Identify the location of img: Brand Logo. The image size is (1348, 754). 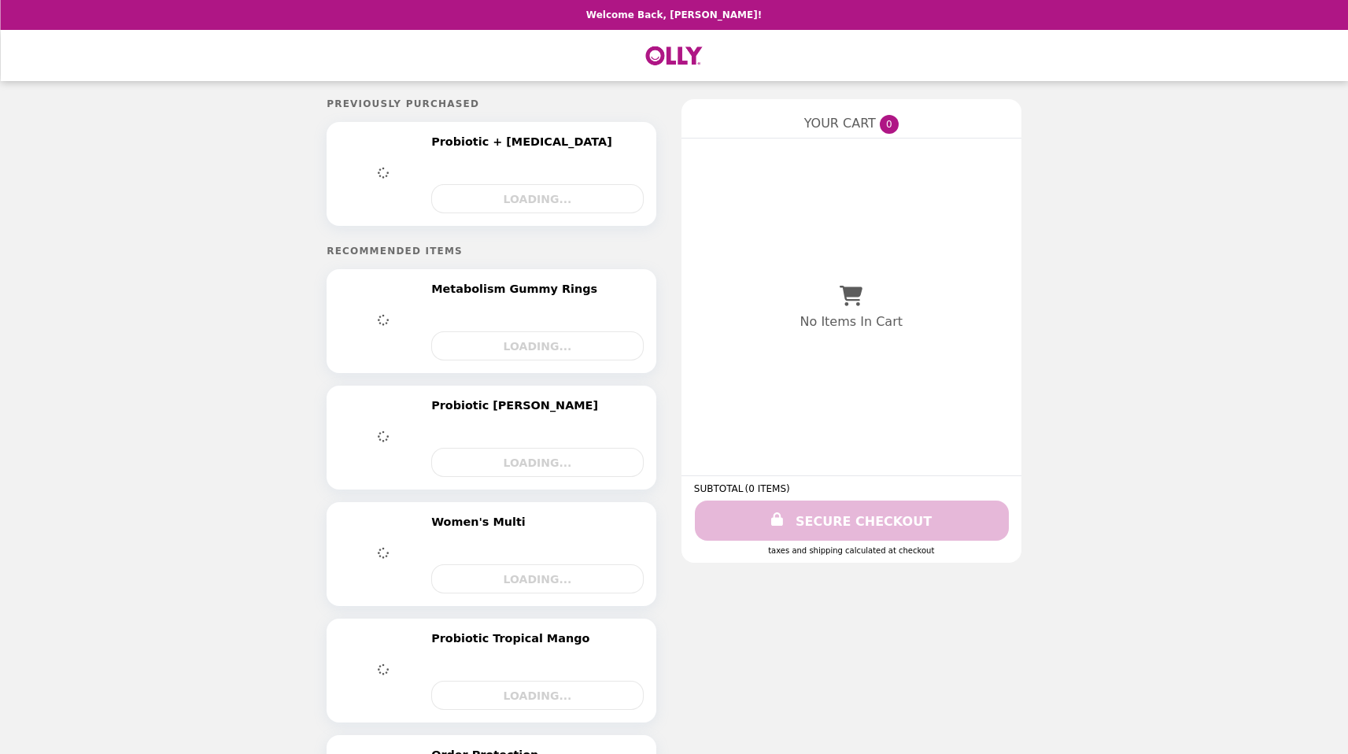
(674, 55).